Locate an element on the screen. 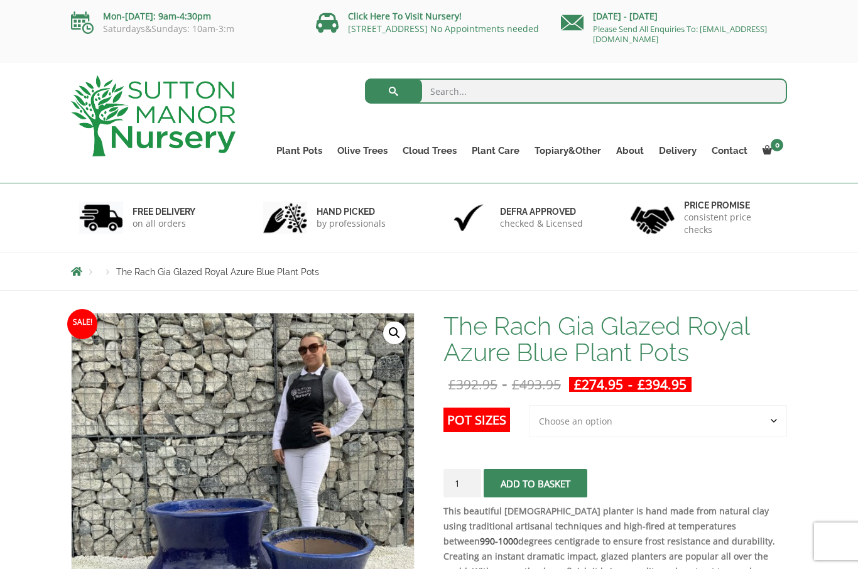  a: Cloud Trees is located at coordinates (430, 151).